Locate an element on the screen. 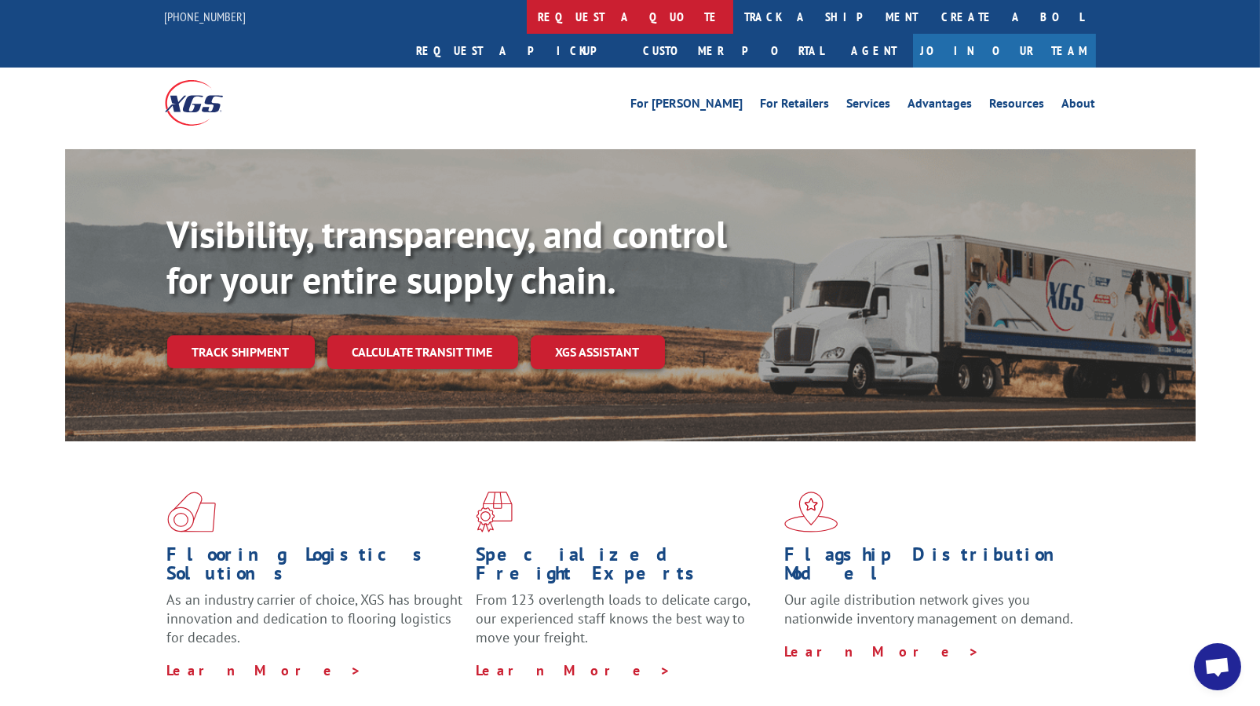 This screenshot has width=1260, height=706. img: xgs-icon-flagship-distribution-model-red is located at coordinates (811, 512).